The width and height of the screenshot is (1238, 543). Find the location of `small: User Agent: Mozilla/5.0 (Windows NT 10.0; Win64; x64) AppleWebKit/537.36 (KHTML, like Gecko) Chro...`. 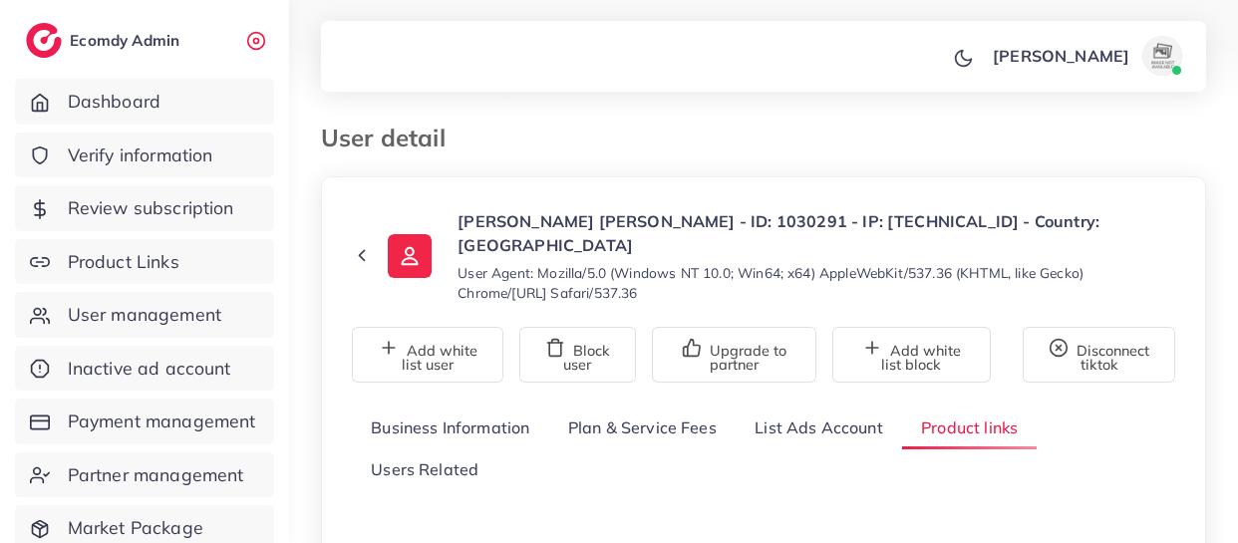

small: User Agent: Mozilla/5.0 (Windows NT 10.0; Win64; x64) AppleWebKit/537.36 (KHTML, like Gecko) Chro... is located at coordinates (817, 283).